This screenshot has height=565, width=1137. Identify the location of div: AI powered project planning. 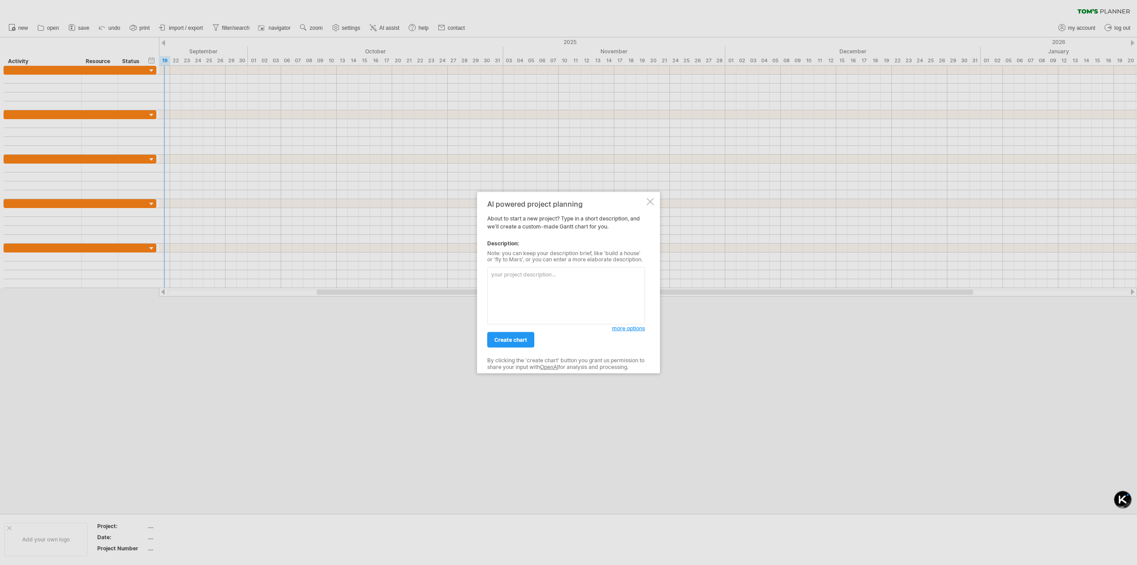
(566, 203).